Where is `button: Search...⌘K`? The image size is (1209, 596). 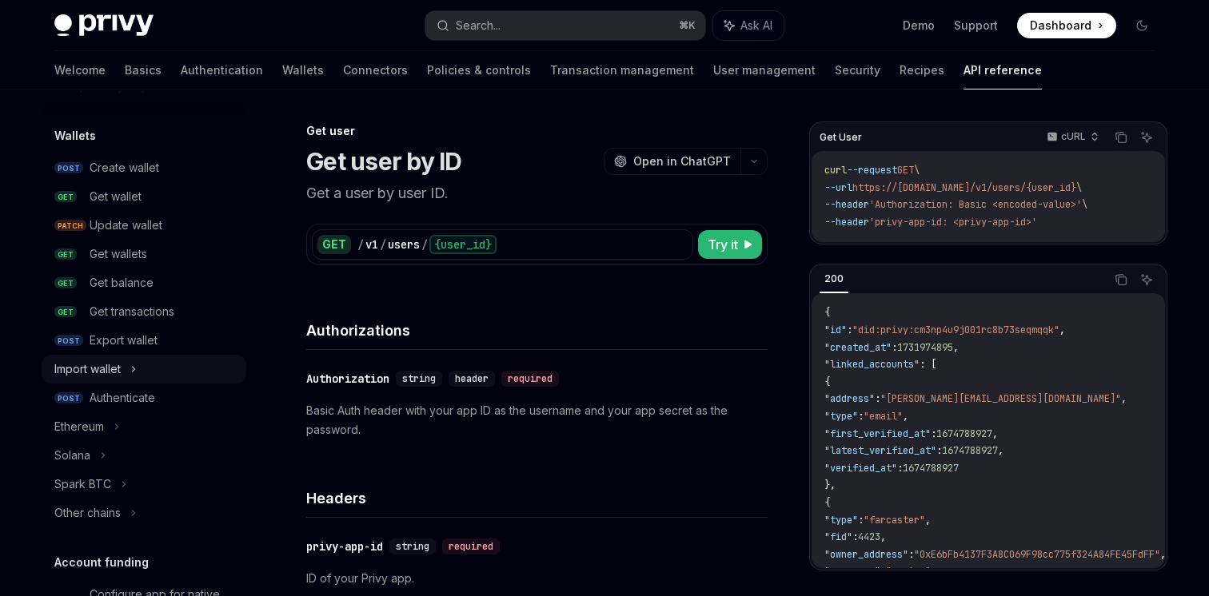 button: Search...⌘K is located at coordinates (565, 26).